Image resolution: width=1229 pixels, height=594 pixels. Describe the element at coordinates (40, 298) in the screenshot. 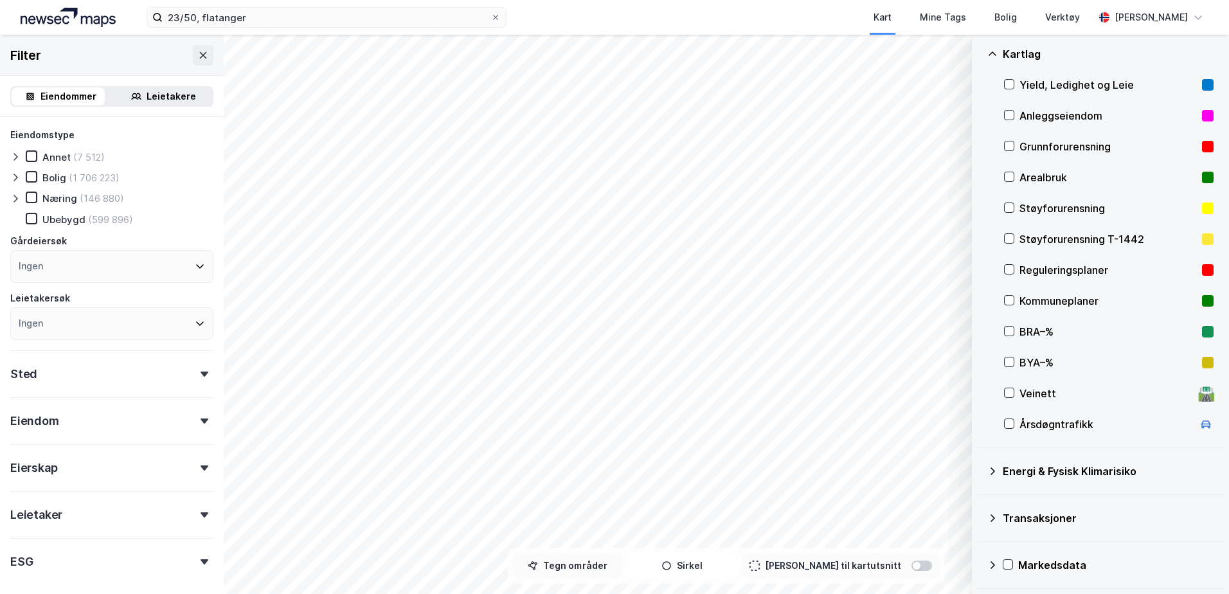

I see `div: Leietakersøk` at that location.